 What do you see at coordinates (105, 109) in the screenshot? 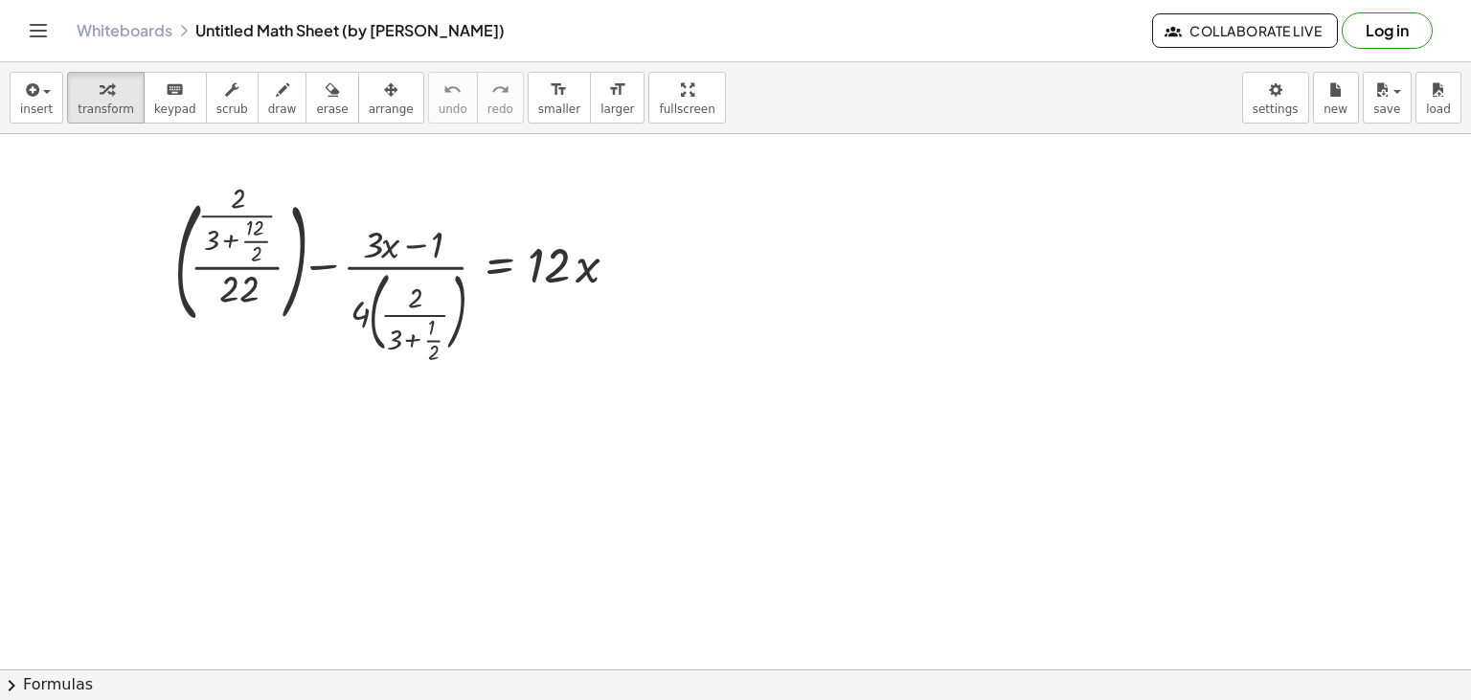
I see `span: transform` at bounding box center [105, 109].